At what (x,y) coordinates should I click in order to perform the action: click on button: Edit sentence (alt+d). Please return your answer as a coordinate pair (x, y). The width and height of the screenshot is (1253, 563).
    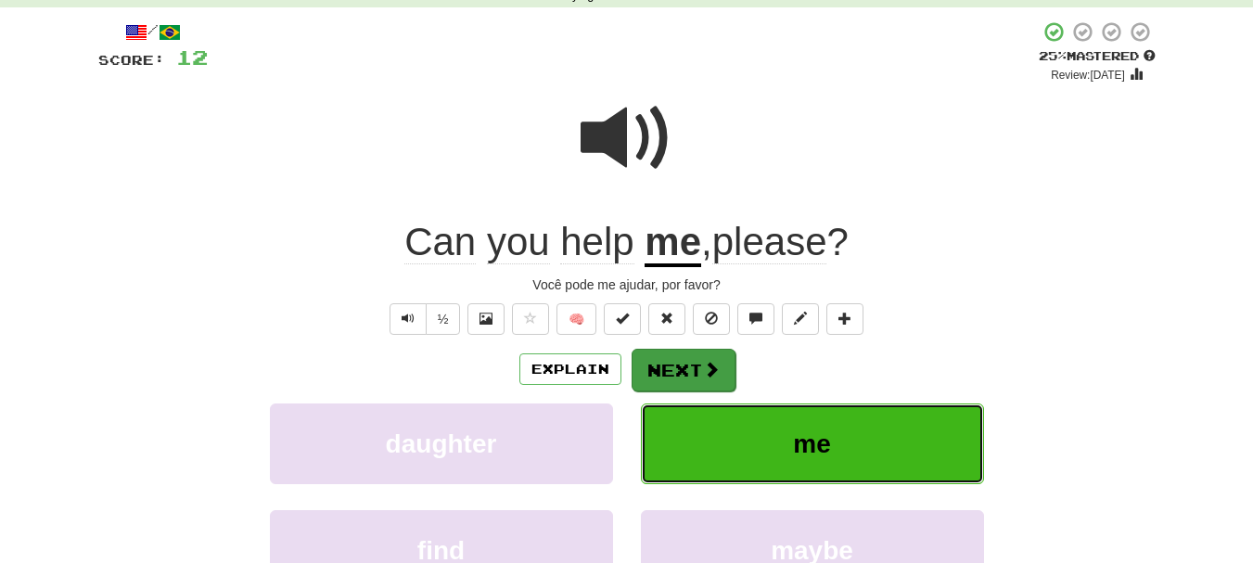
    Looking at the image, I should click on (800, 319).